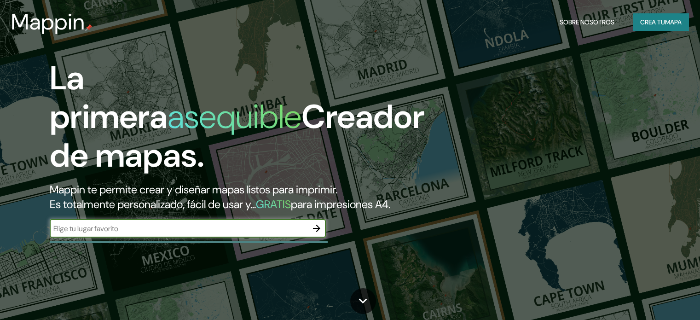  What do you see at coordinates (89, 28) in the screenshot?
I see `img: pin de mapeo` at bounding box center [89, 28].